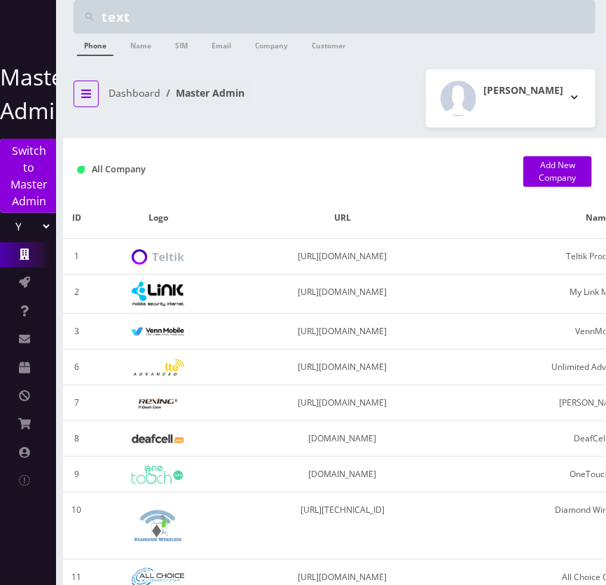 This screenshot has height=585, width=606. I want to click on a: Customer, so click(329, 44).